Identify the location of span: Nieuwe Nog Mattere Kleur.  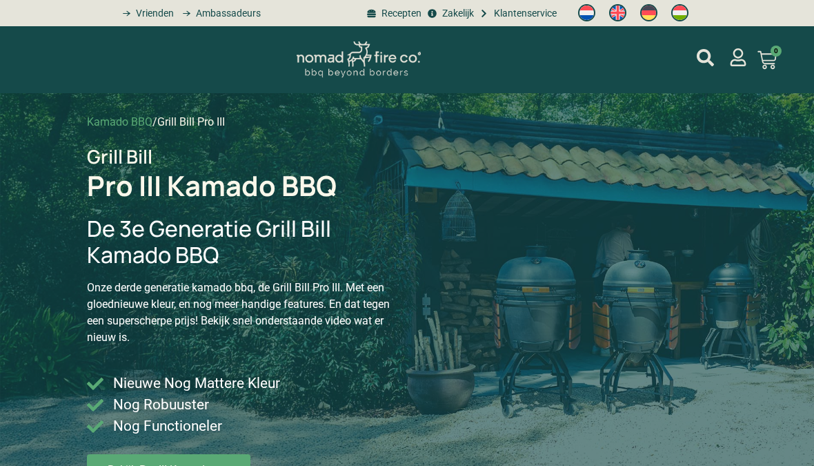
(195, 383).